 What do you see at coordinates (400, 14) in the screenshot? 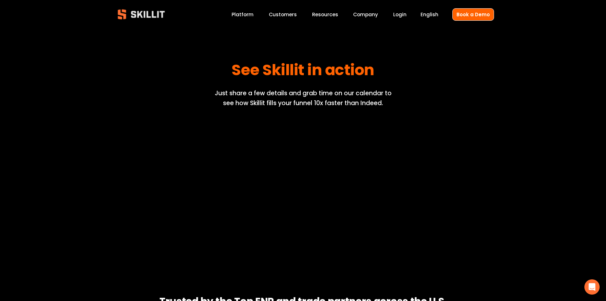
I see `a: Login` at bounding box center [400, 14].